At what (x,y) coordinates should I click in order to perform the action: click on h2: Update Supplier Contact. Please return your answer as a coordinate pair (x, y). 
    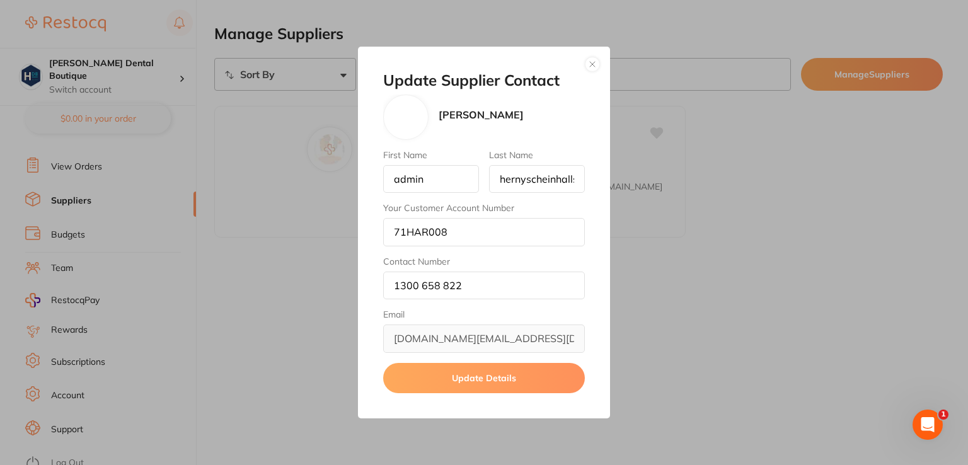
    Looking at the image, I should click on (484, 81).